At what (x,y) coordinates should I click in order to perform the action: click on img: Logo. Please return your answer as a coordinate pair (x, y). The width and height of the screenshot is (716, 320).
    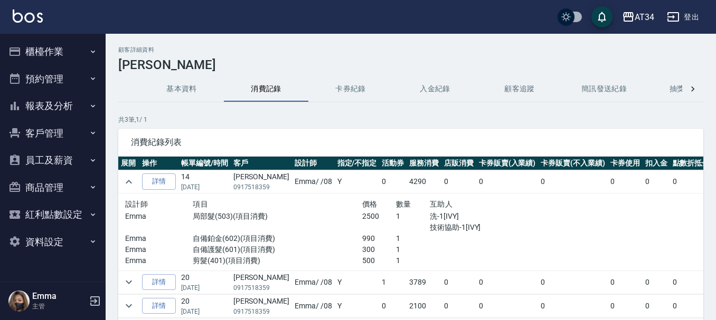
    Looking at the image, I should click on (27, 16).